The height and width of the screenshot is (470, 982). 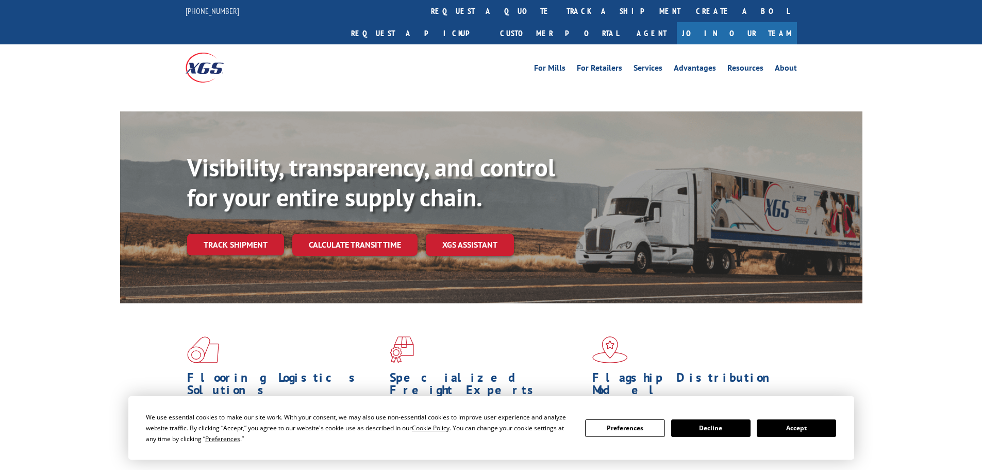 What do you see at coordinates (745, 70) in the screenshot?
I see `a: Resources` at bounding box center [745, 70].